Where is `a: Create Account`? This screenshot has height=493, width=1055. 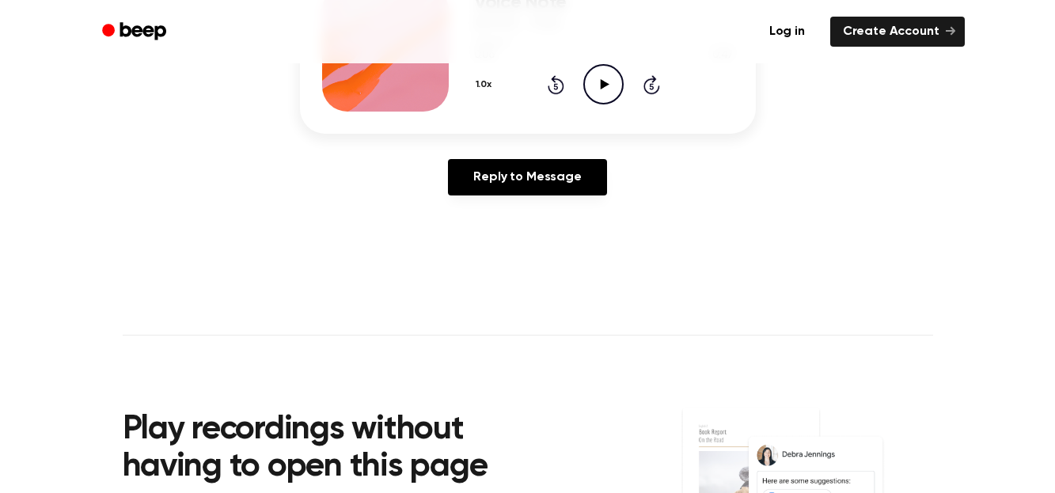
a: Create Account is located at coordinates (898, 32).